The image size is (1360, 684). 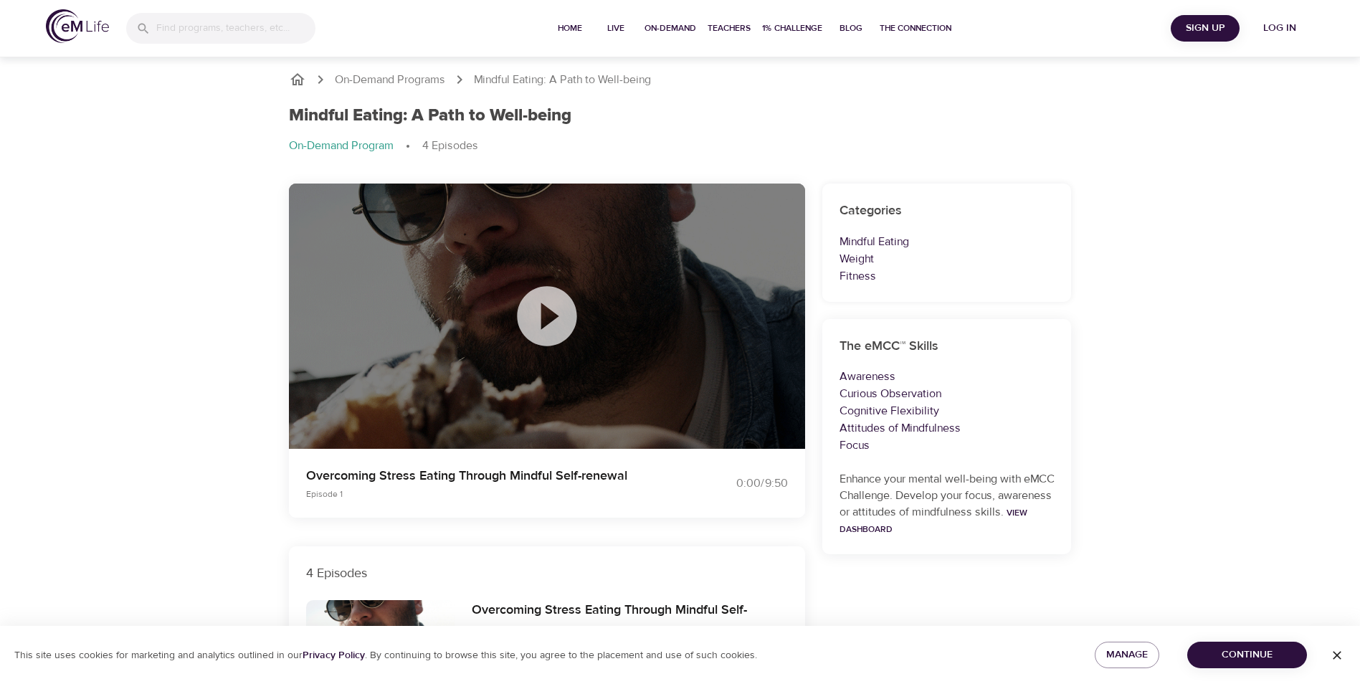 I want to click on button: Sign Up, so click(x=1205, y=28).